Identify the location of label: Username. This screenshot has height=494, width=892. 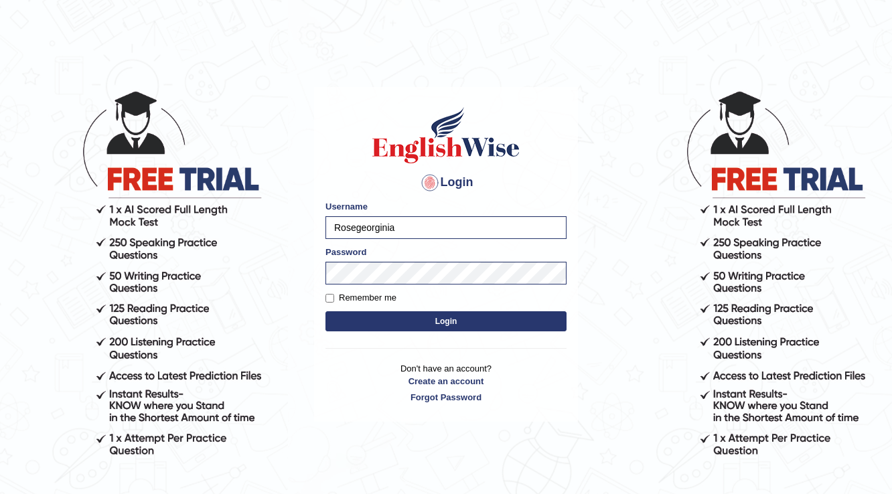
(346, 206).